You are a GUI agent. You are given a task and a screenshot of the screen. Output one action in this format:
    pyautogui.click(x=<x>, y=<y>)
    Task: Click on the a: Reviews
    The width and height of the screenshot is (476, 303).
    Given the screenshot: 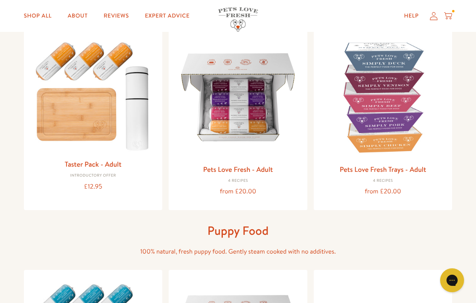 What is the action you would take?
    pyautogui.click(x=116, y=16)
    